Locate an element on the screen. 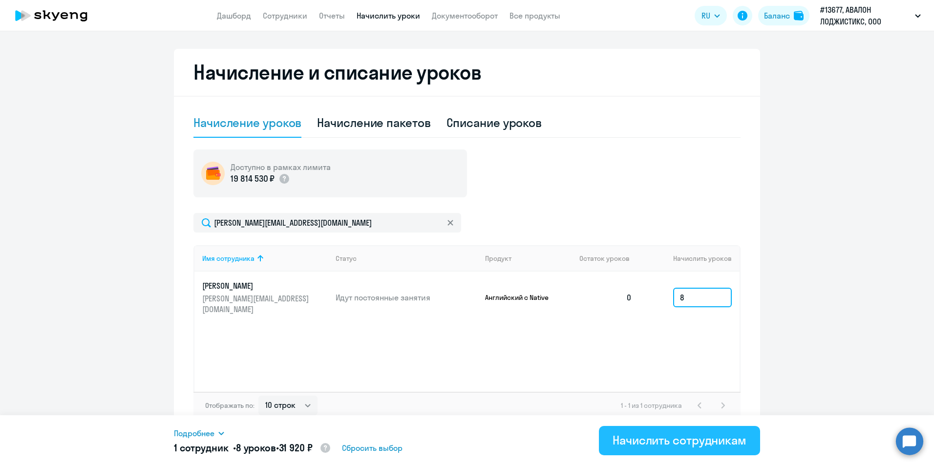  a: Балансbalance is located at coordinates (784, 16).